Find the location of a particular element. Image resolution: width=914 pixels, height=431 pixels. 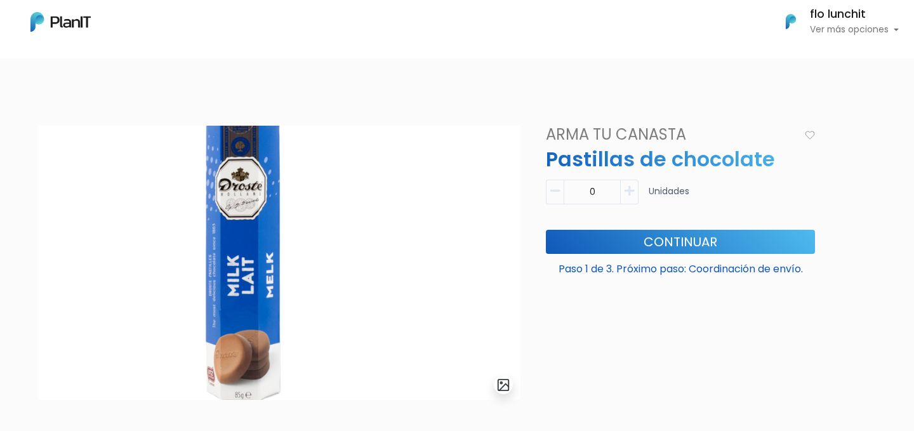

p: Pastillas de chocolate is located at coordinates (680, 159).